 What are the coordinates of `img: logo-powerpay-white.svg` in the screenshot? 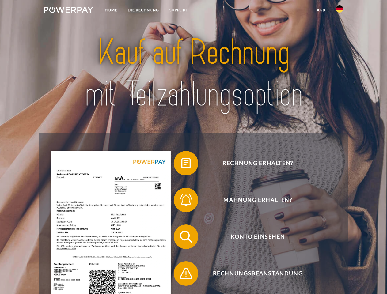 It's located at (68, 10).